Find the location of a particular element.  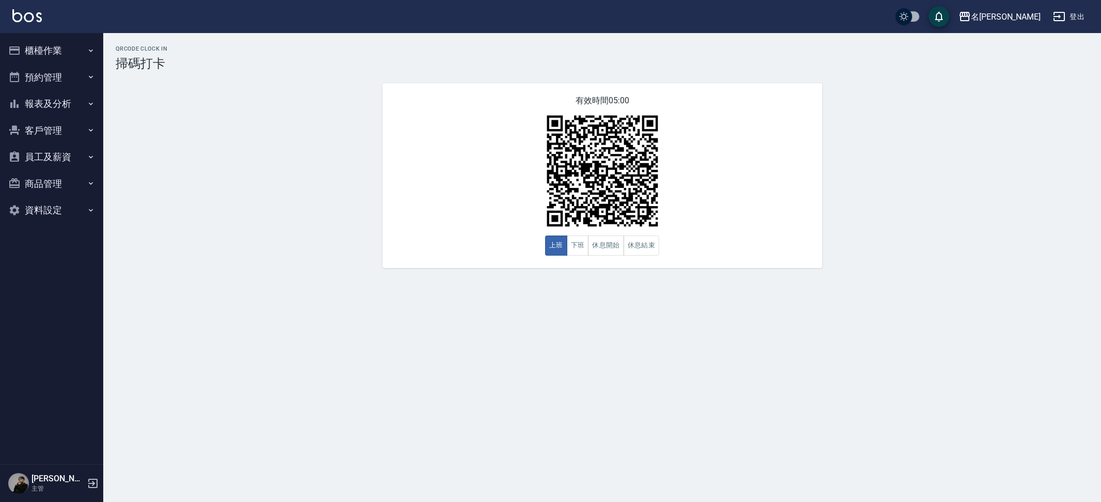

button: 報表及分析 is located at coordinates (52, 104).